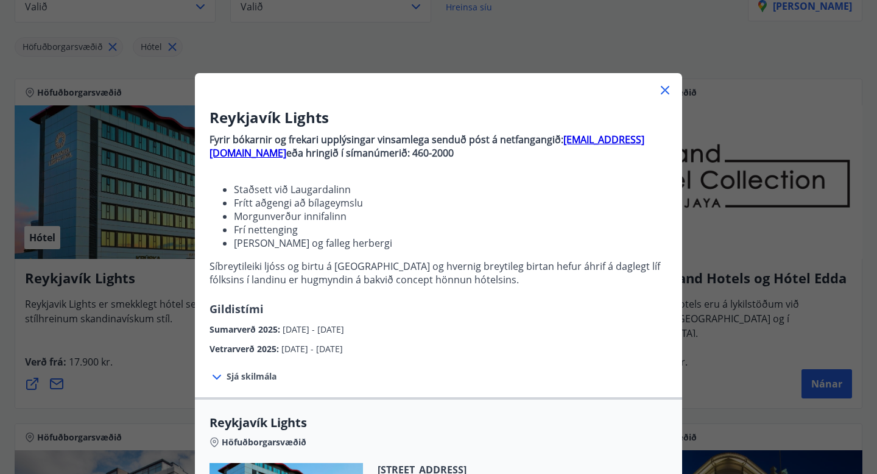  What do you see at coordinates (236, 309) in the screenshot?
I see `span: Gildistími` at bounding box center [236, 309].